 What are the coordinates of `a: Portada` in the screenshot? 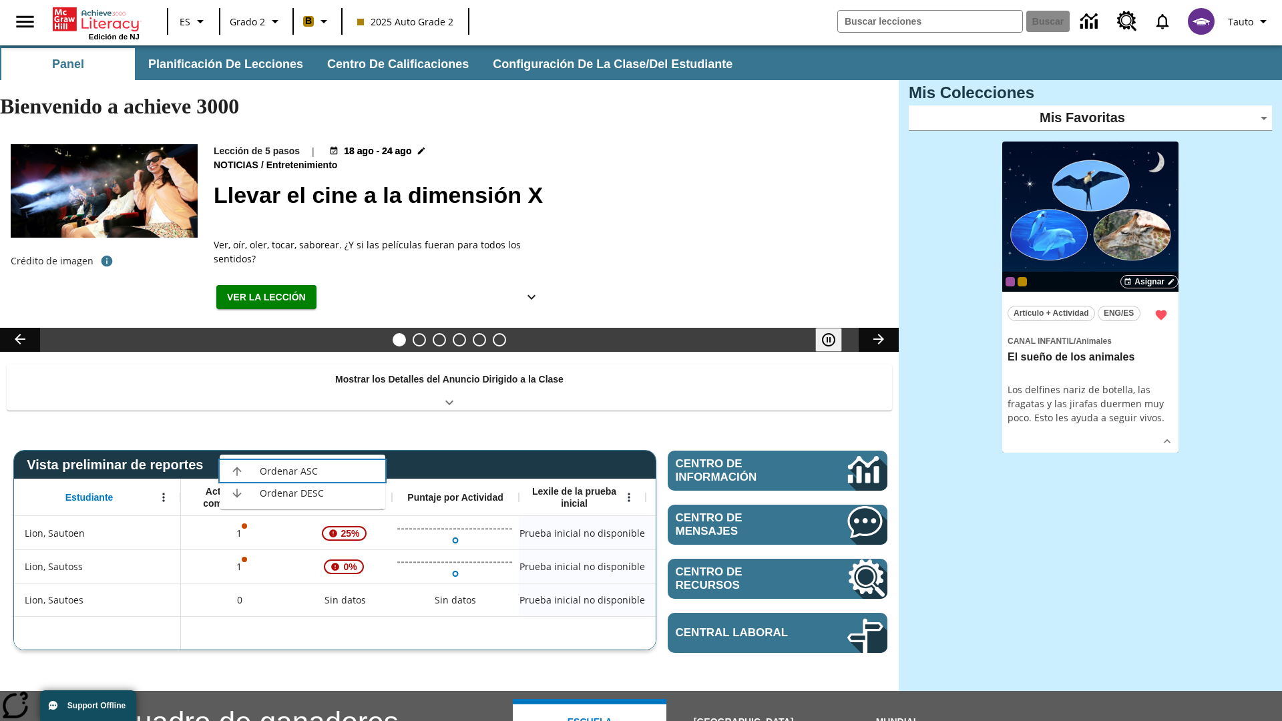 It's located at (96, 19).